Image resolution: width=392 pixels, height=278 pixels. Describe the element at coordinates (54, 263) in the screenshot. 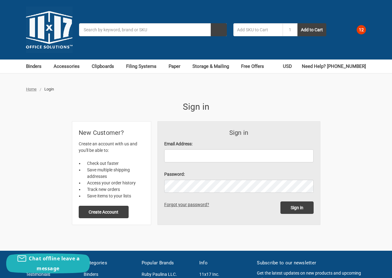

I see `span: Chat offline leave a message` at that location.